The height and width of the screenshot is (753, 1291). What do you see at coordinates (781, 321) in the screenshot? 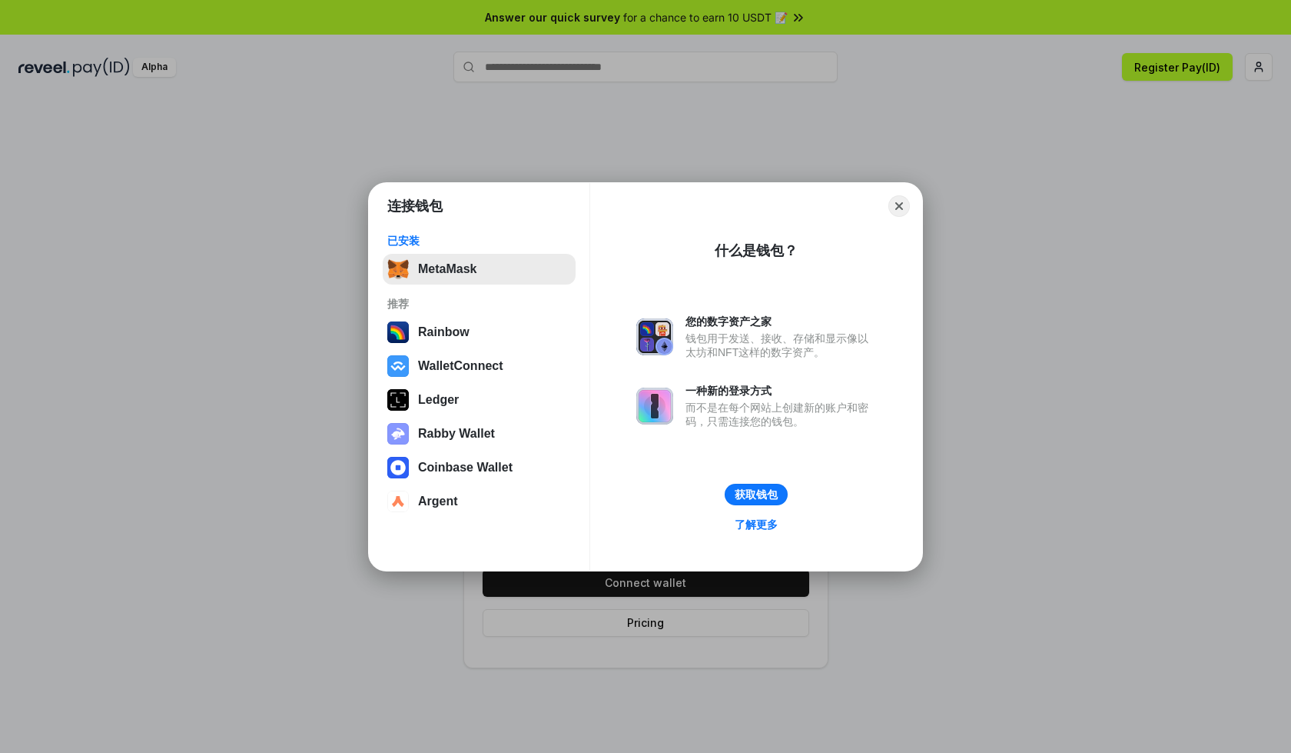
I see `div: 您的数字资产之家` at bounding box center [781, 321].